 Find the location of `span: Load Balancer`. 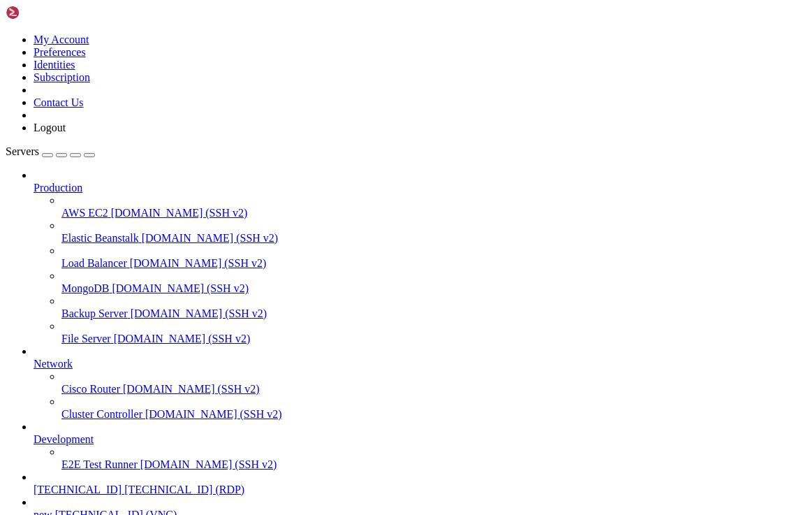

span: Load Balancer is located at coordinates (94, 263).